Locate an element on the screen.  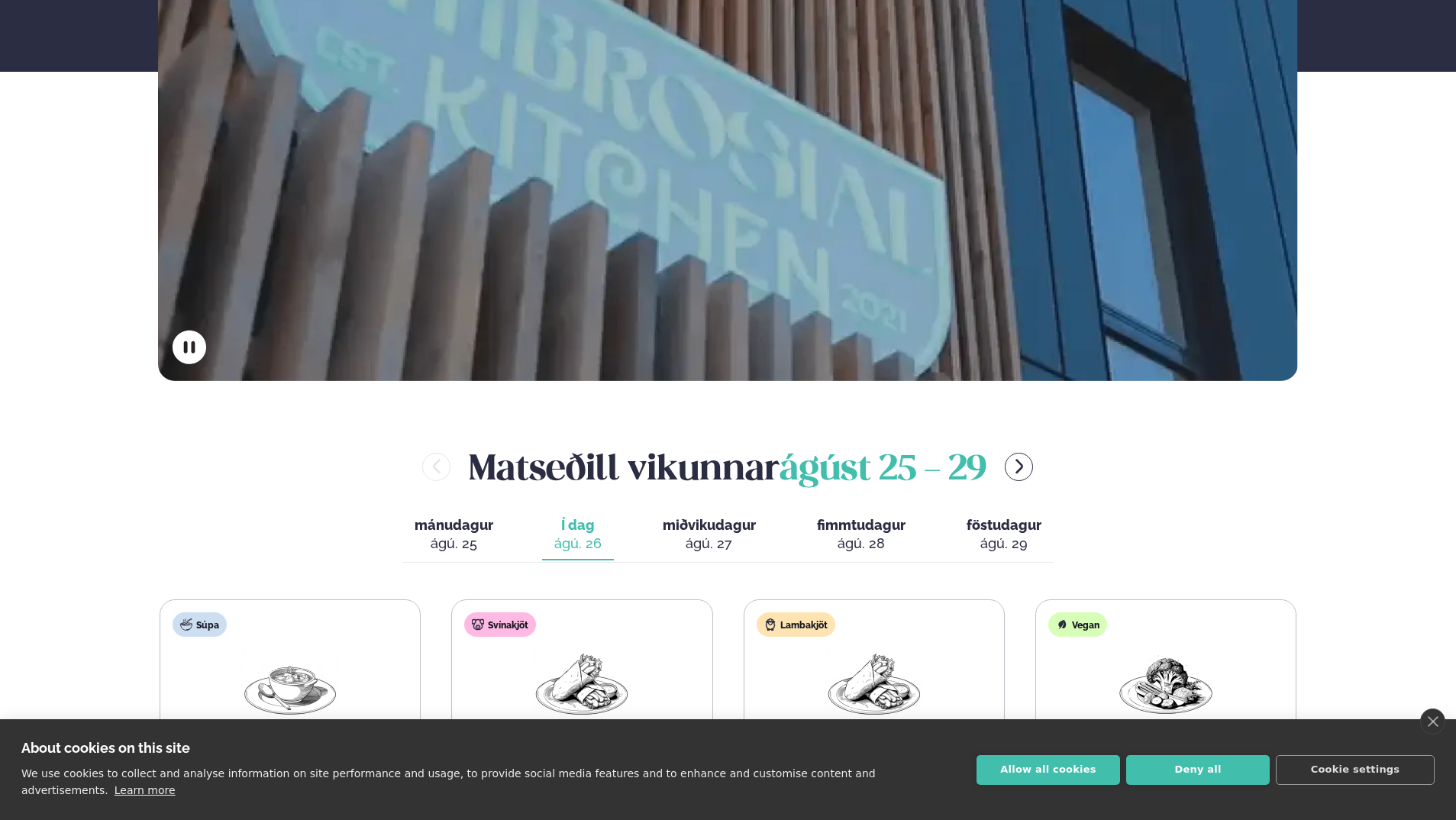
img: soup.svg is located at coordinates (186, 624).